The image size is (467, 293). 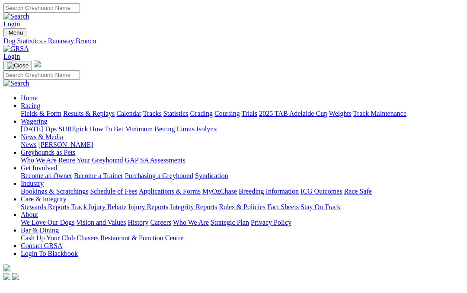 I want to click on div: Get Involved, so click(x=242, y=176).